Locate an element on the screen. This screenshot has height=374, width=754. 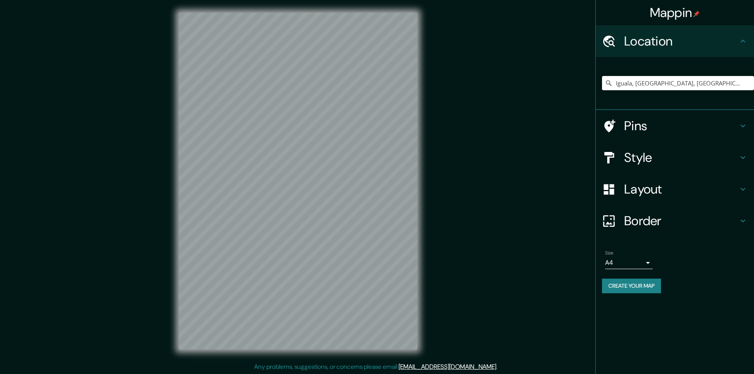
h4: Border is located at coordinates (681, 221).